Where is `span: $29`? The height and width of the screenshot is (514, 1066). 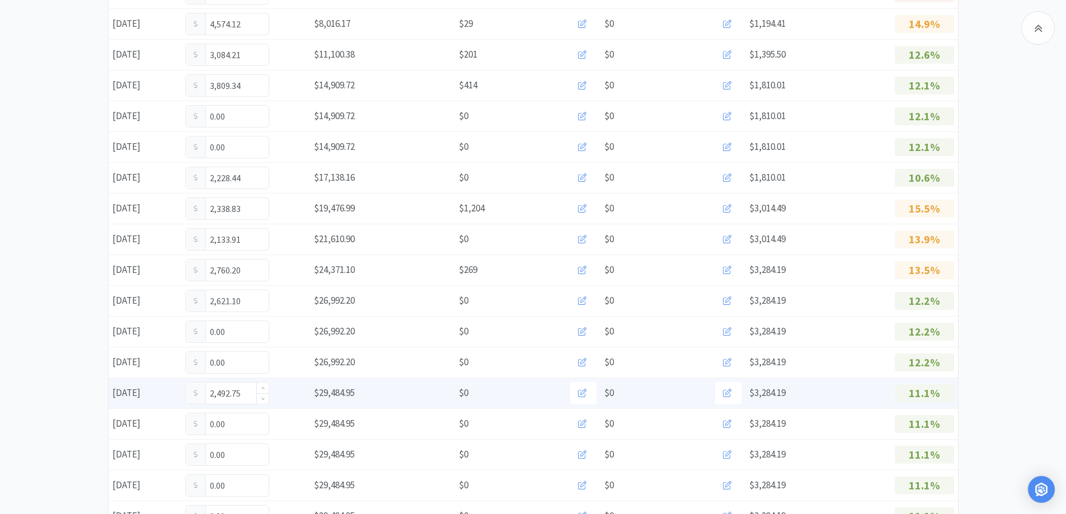 span: $29 is located at coordinates (465, 23).